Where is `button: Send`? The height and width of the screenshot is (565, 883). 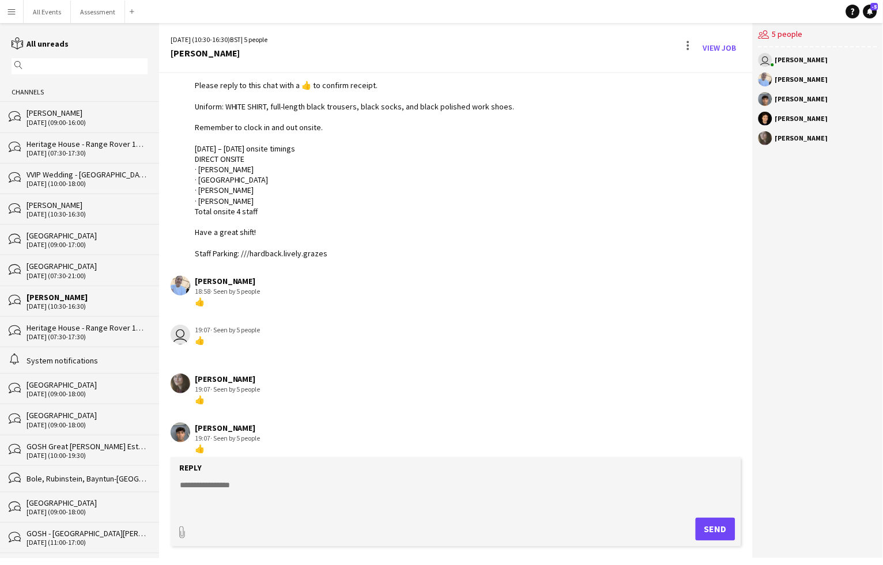 button: Send is located at coordinates (715, 530).